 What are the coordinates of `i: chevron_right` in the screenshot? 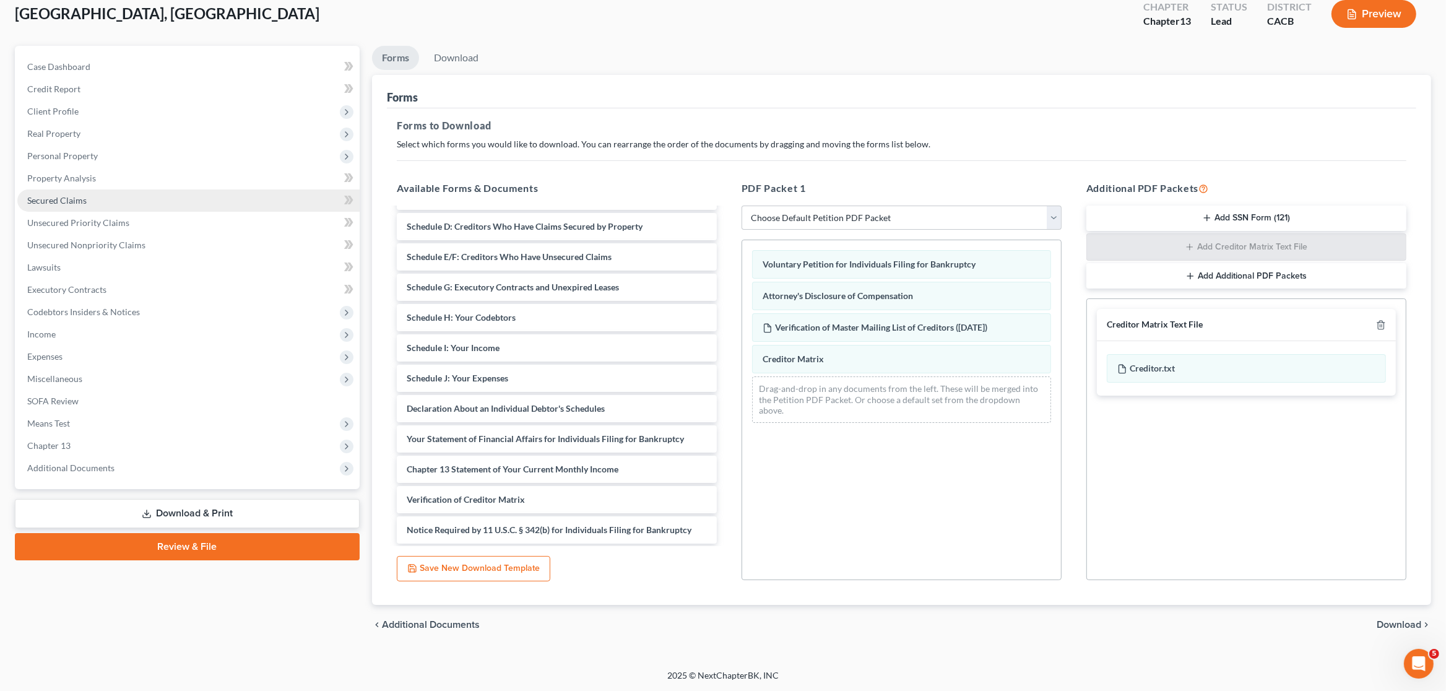 It's located at (1426, 625).